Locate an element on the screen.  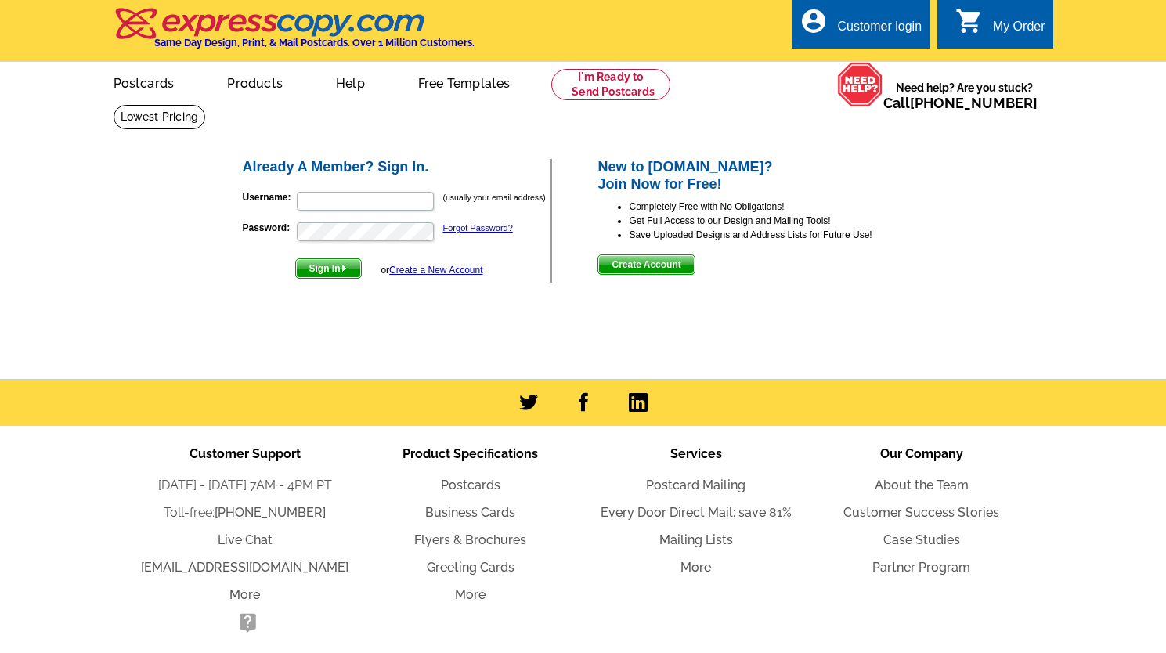
li: Completely Free with No Obligations! is located at coordinates (777, 207).